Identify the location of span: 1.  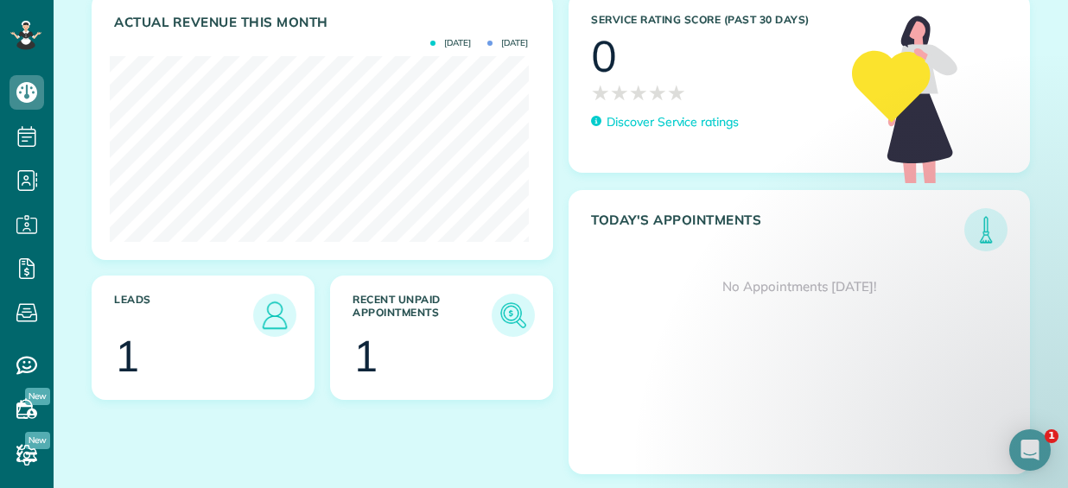
(1051, 436).